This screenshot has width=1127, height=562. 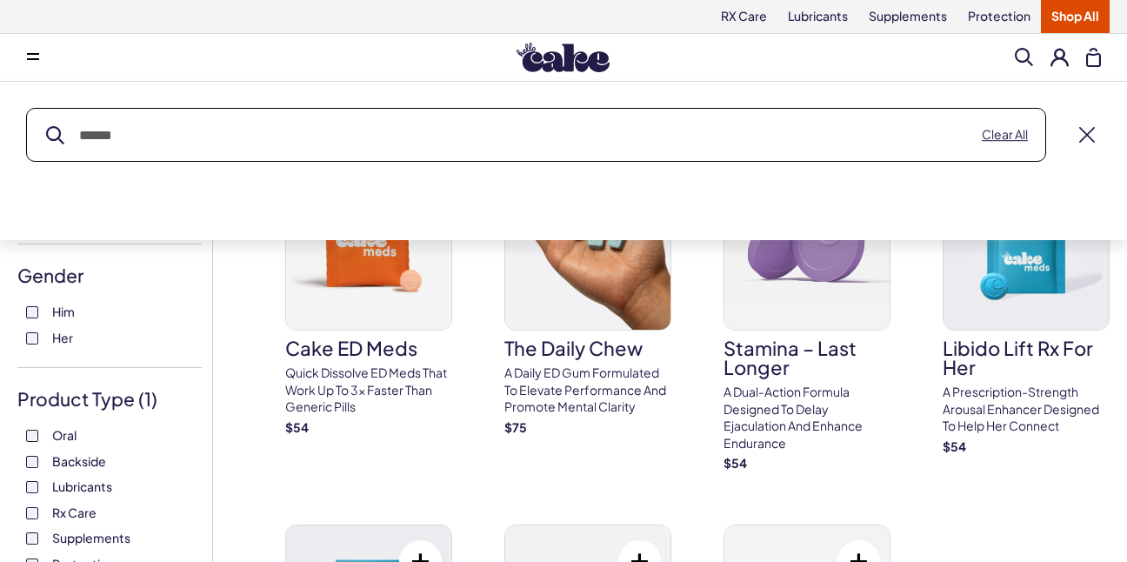 I want to click on img: Stamina – Last Longer, so click(x=807, y=244).